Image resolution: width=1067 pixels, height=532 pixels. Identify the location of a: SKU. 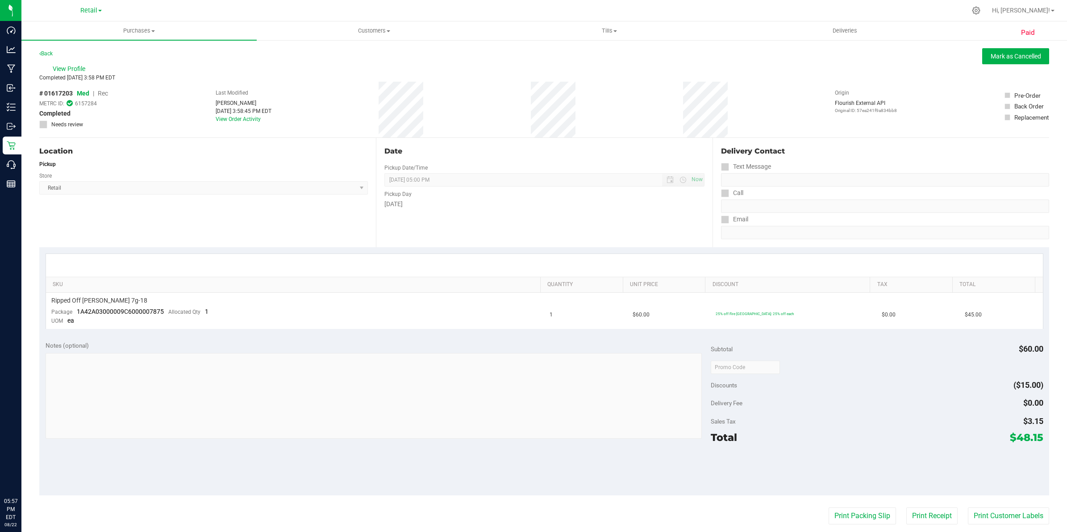
(295, 285).